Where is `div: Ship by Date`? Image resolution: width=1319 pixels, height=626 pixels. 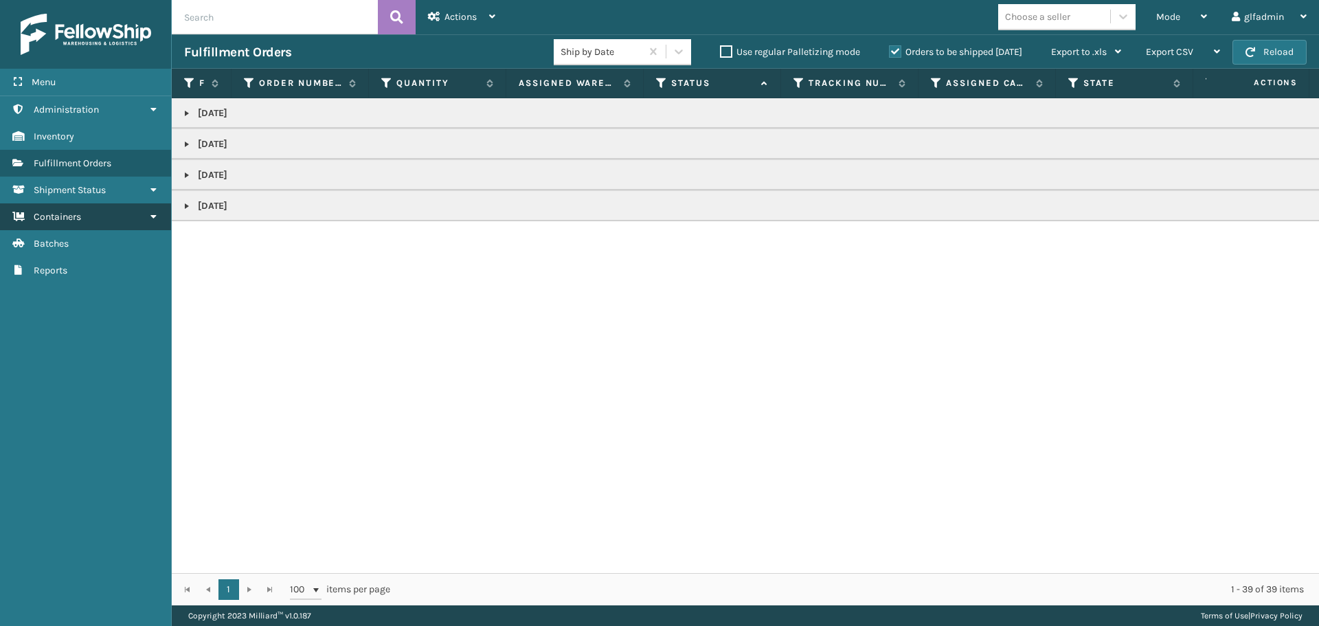
div: Ship by Date is located at coordinates (601, 52).